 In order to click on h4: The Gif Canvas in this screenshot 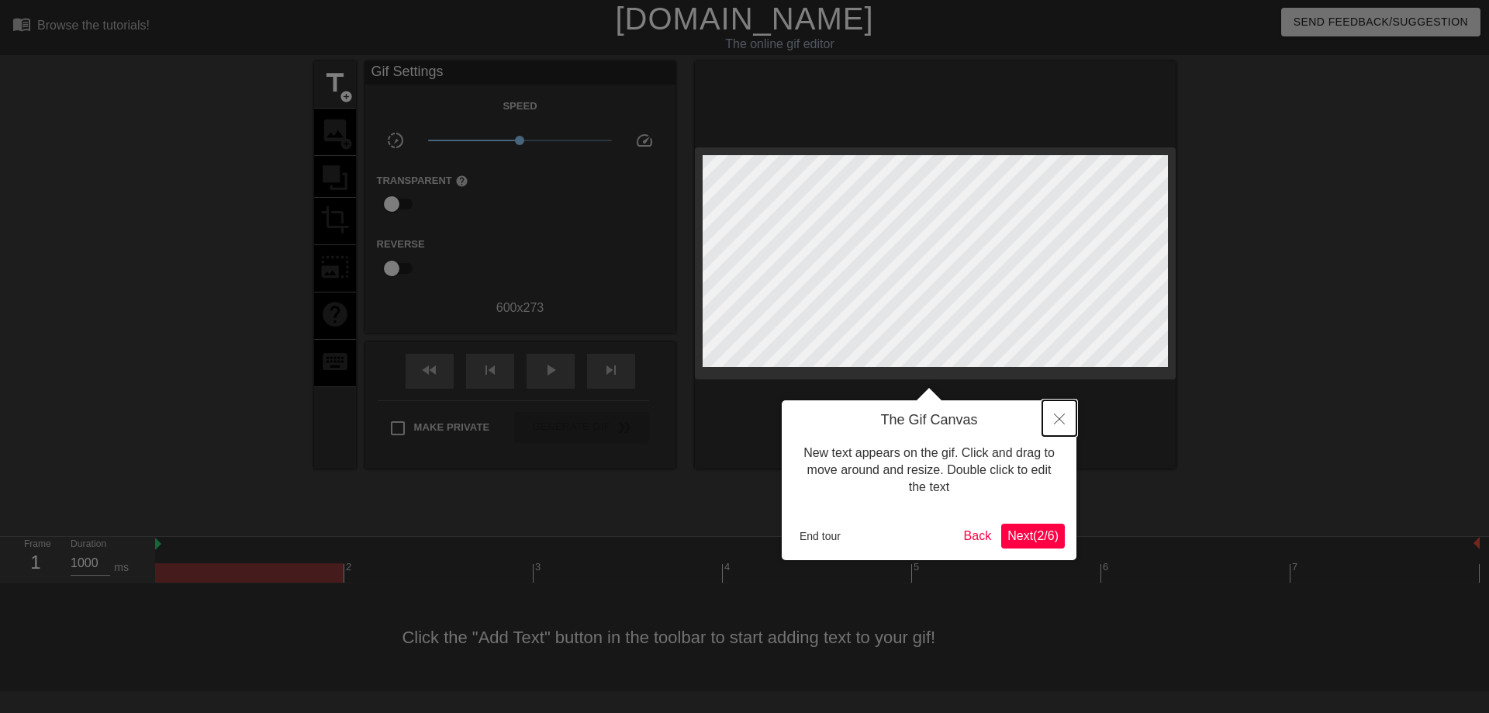, I will do `click(929, 420)`.